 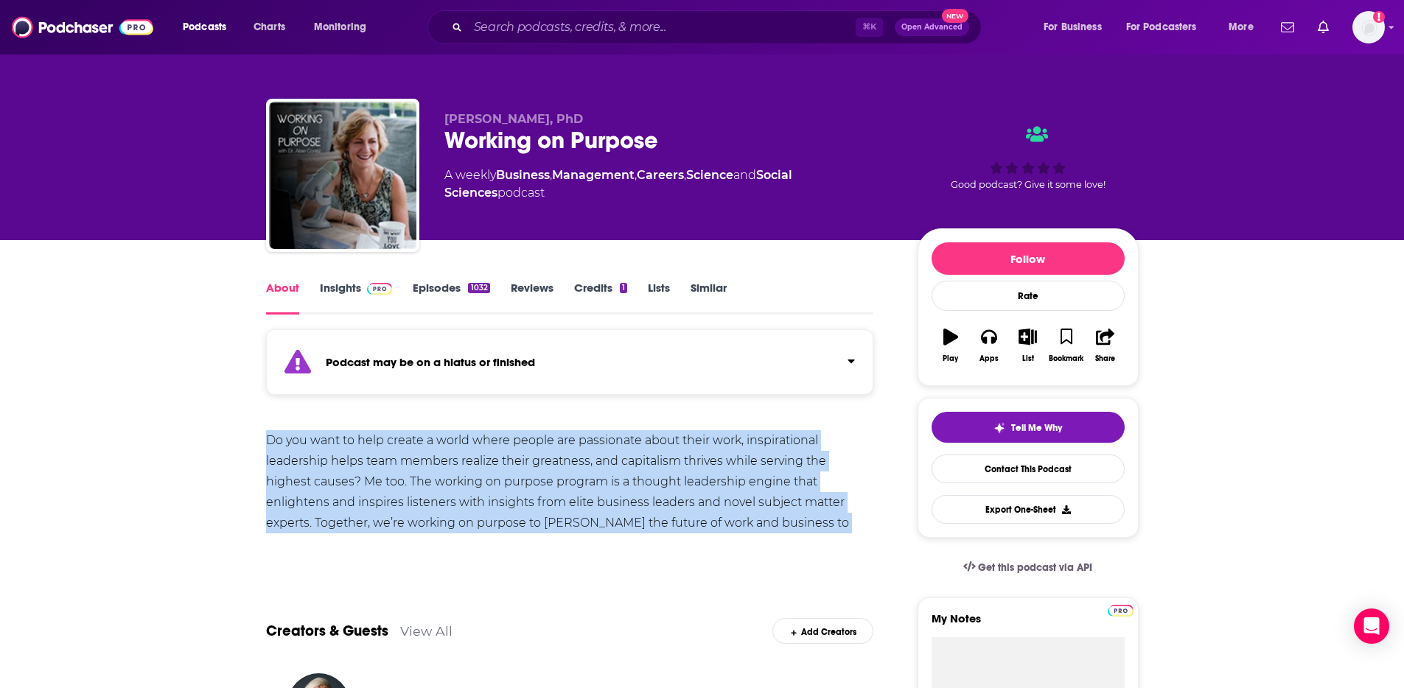 What do you see at coordinates (1028, 296) in the screenshot?
I see `div: Rate` at bounding box center [1028, 296].